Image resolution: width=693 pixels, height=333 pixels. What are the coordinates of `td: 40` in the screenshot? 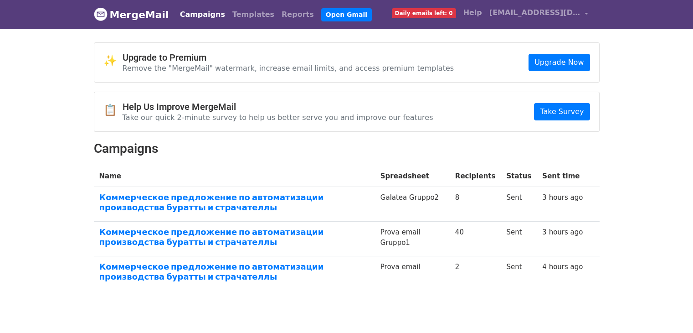 It's located at (475, 239).